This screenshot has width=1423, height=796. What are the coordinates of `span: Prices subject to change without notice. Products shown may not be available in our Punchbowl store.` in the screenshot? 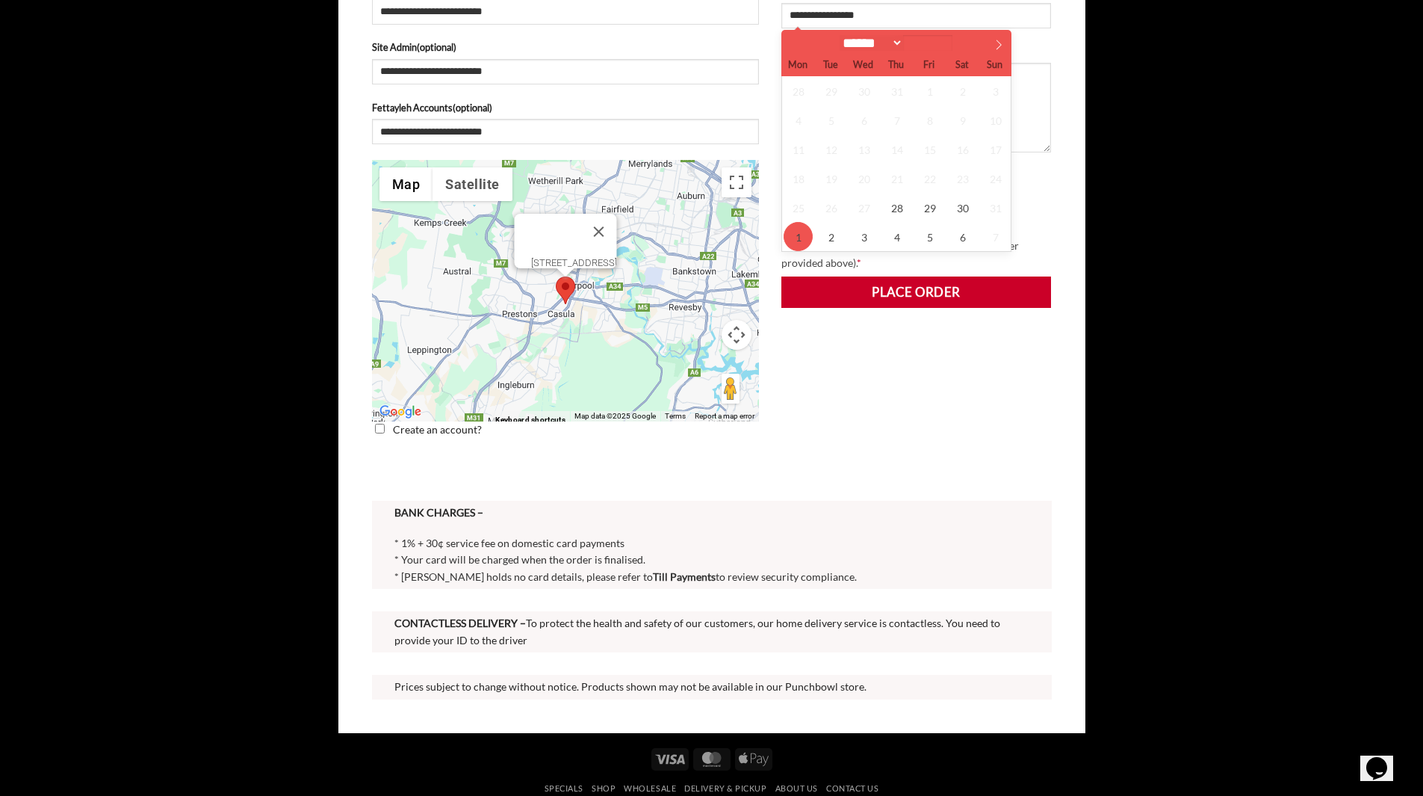 It's located at (631, 686).